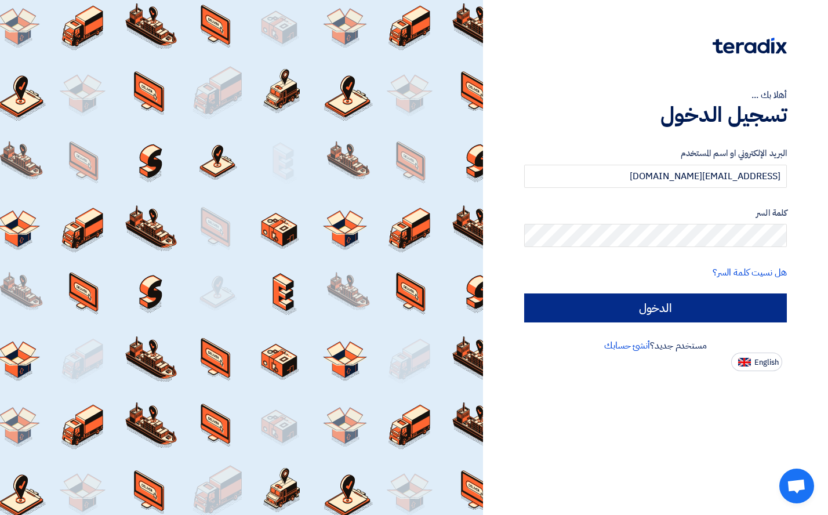 This screenshot has width=828, height=515. What do you see at coordinates (655, 95) in the screenshot?
I see `div: أهلا بك ...` at bounding box center [655, 95].